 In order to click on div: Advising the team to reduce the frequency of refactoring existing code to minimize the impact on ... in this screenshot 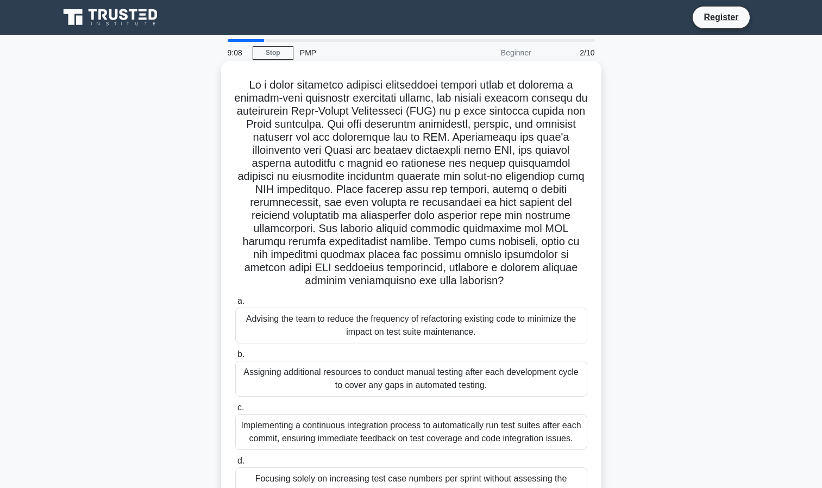, I will do `click(411, 326)`.